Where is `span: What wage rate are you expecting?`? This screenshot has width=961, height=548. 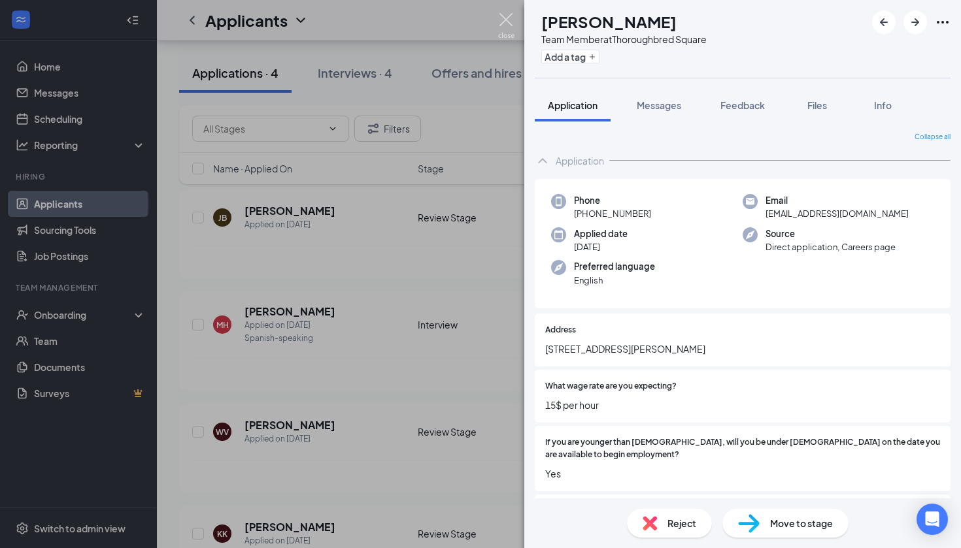
span: What wage rate are you expecting? is located at coordinates (610, 386).